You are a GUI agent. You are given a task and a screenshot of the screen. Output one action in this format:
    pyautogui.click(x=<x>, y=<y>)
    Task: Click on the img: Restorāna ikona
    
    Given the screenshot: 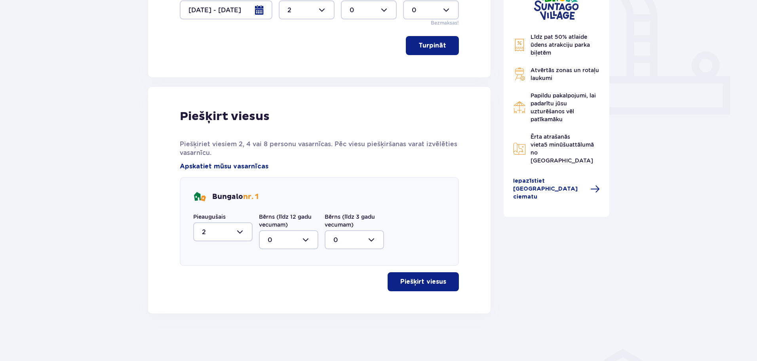 What is the action you would take?
    pyautogui.click(x=520, y=107)
    